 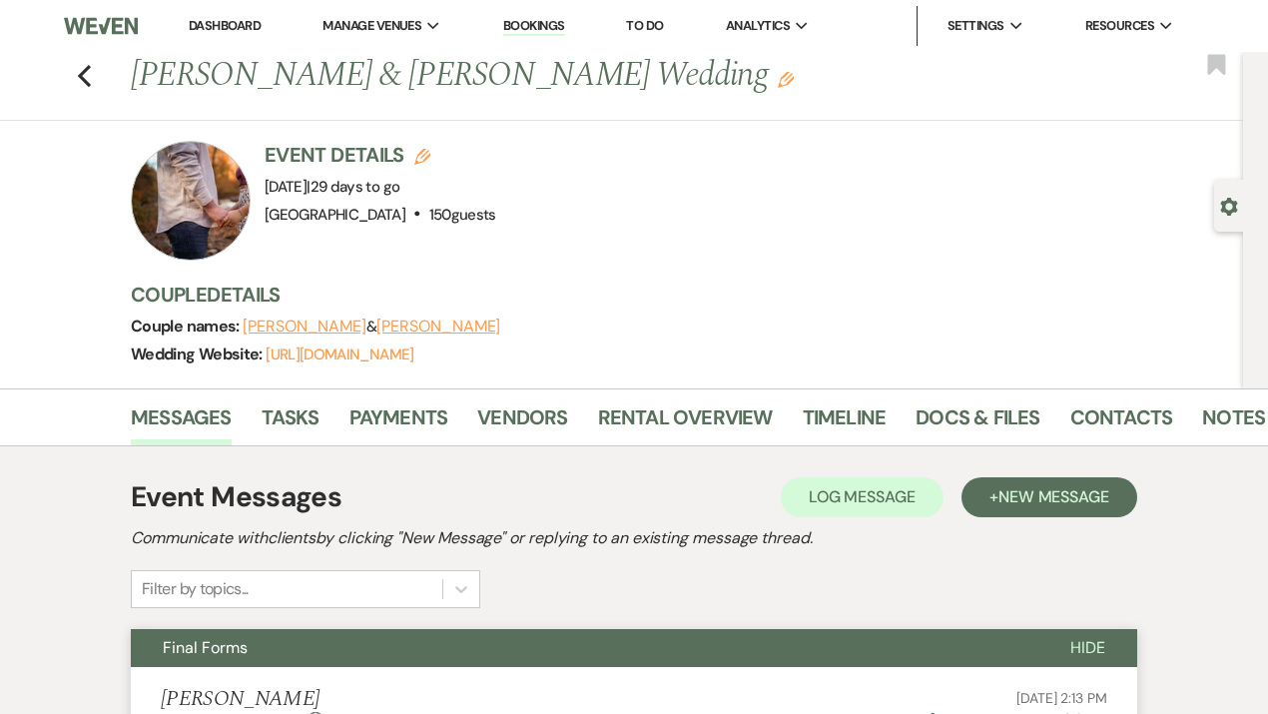 I want to click on a: Messages, so click(x=181, y=423).